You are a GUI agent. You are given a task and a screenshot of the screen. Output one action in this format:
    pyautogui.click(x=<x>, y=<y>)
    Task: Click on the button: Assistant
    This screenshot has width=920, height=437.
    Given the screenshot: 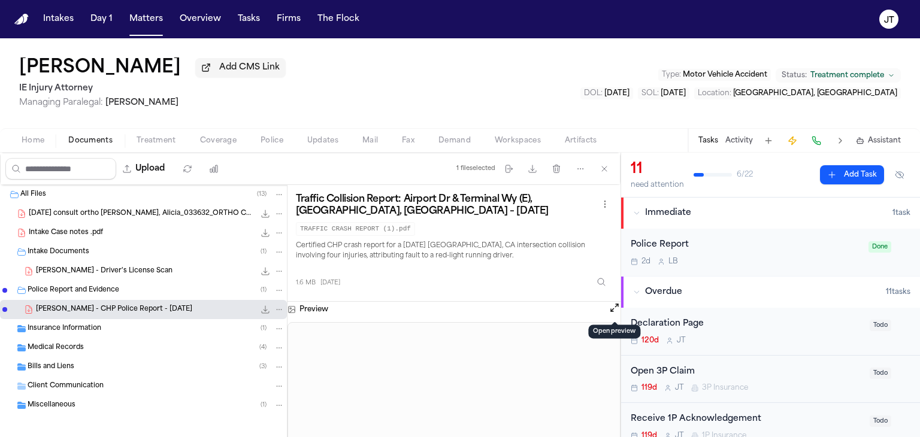 What is the action you would take?
    pyautogui.click(x=878, y=141)
    